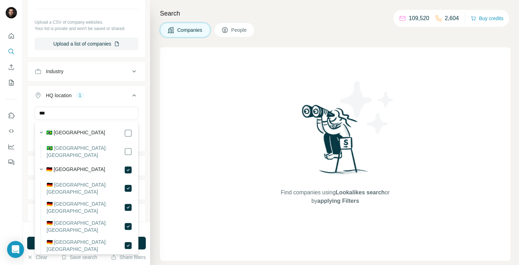 This screenshot has height=265, width=519. What do you see at coordinates (360, 192) in the screenshot?
I see `span: Lookalikes search` at bounding box center [360, 192].